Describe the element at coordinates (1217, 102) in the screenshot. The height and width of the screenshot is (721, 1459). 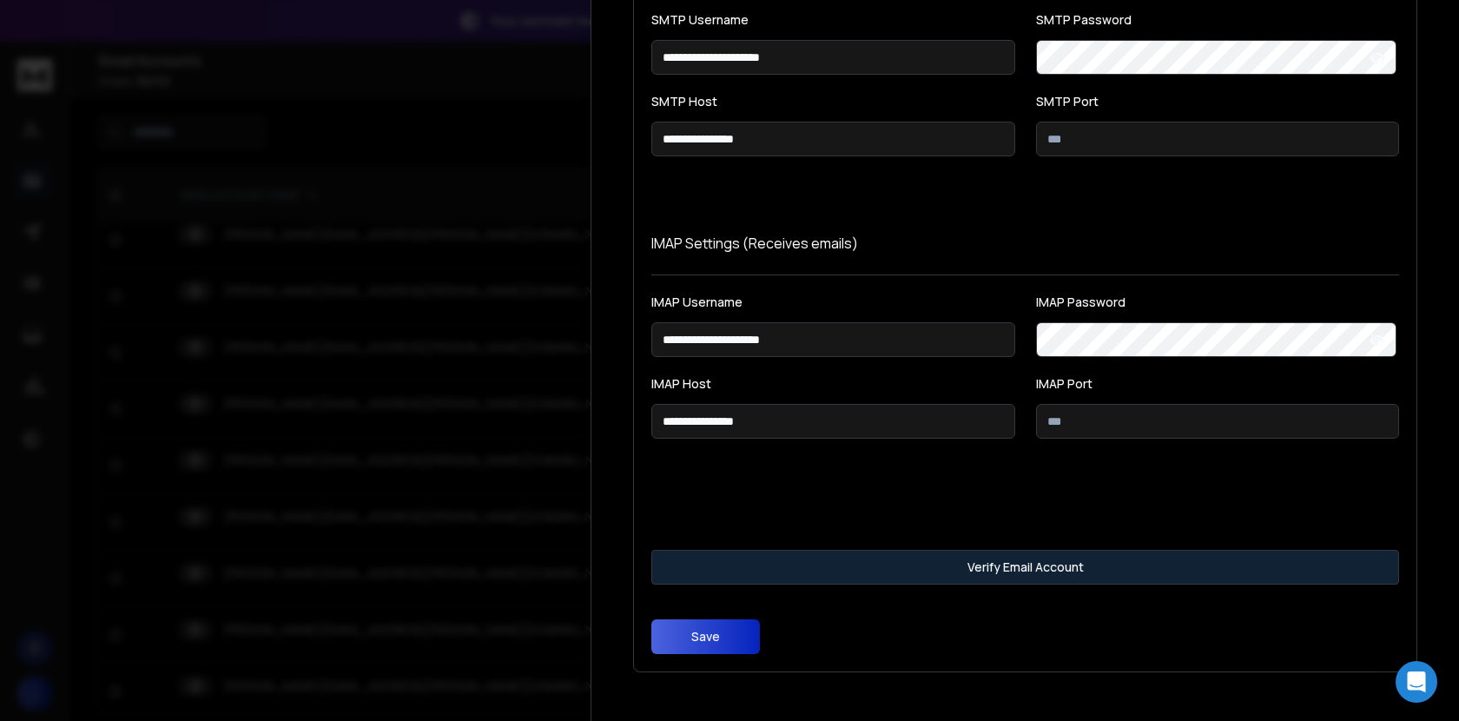
I see `label: SMTP Port` at that location.